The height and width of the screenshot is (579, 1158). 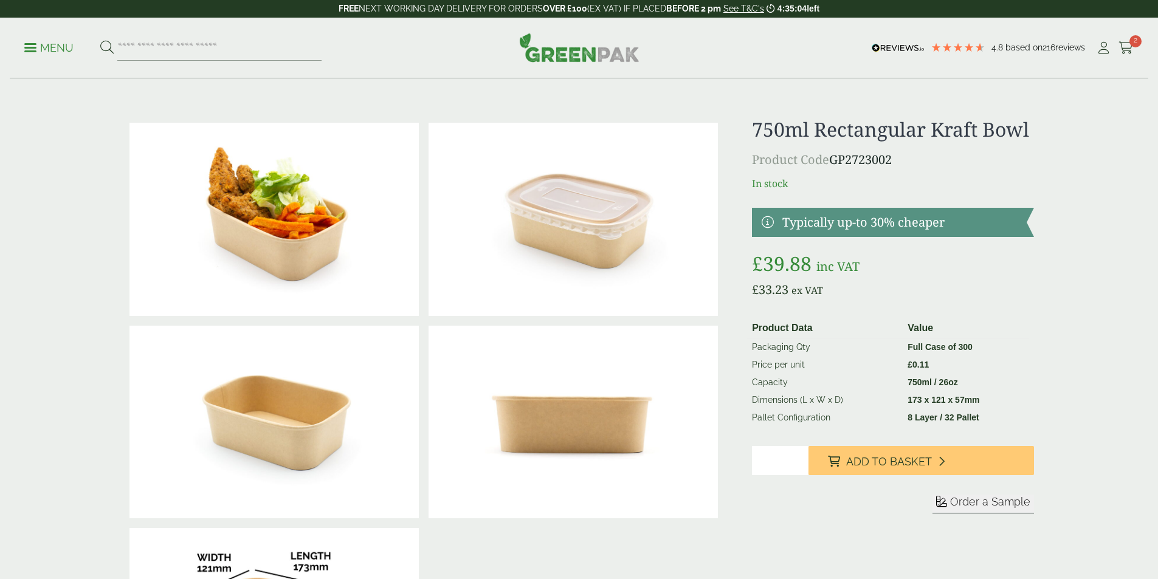 I want to click on span: inc VAT, so click(x=837, y=266).